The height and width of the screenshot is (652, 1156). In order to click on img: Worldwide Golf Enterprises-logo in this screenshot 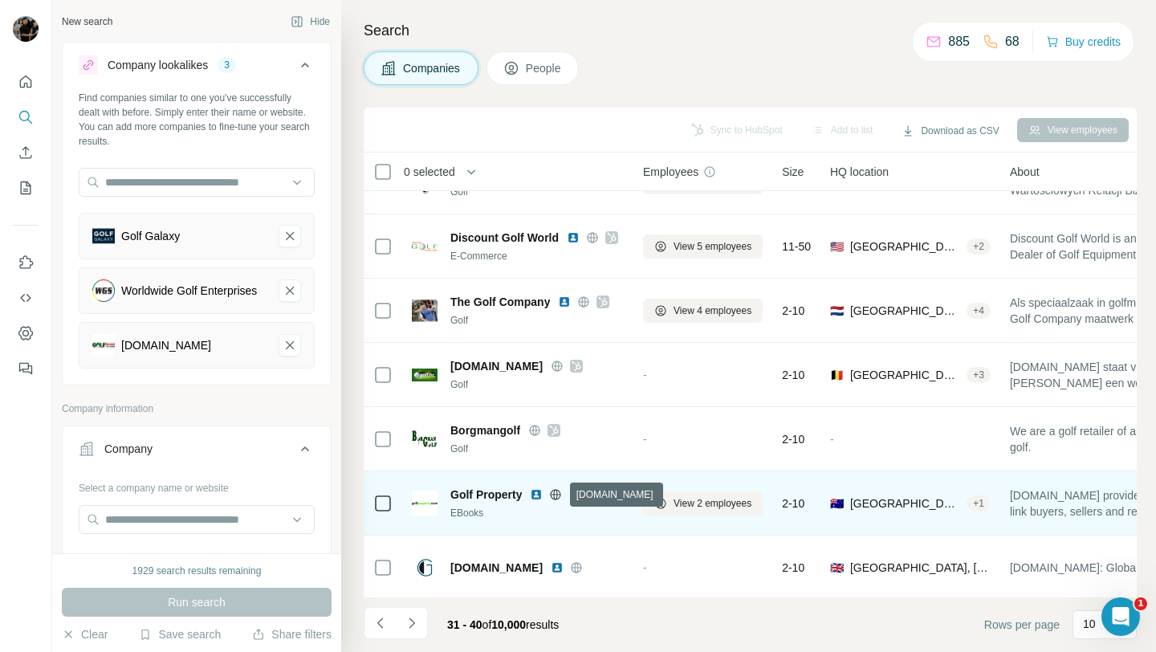, I will do `click(104, 291)`.